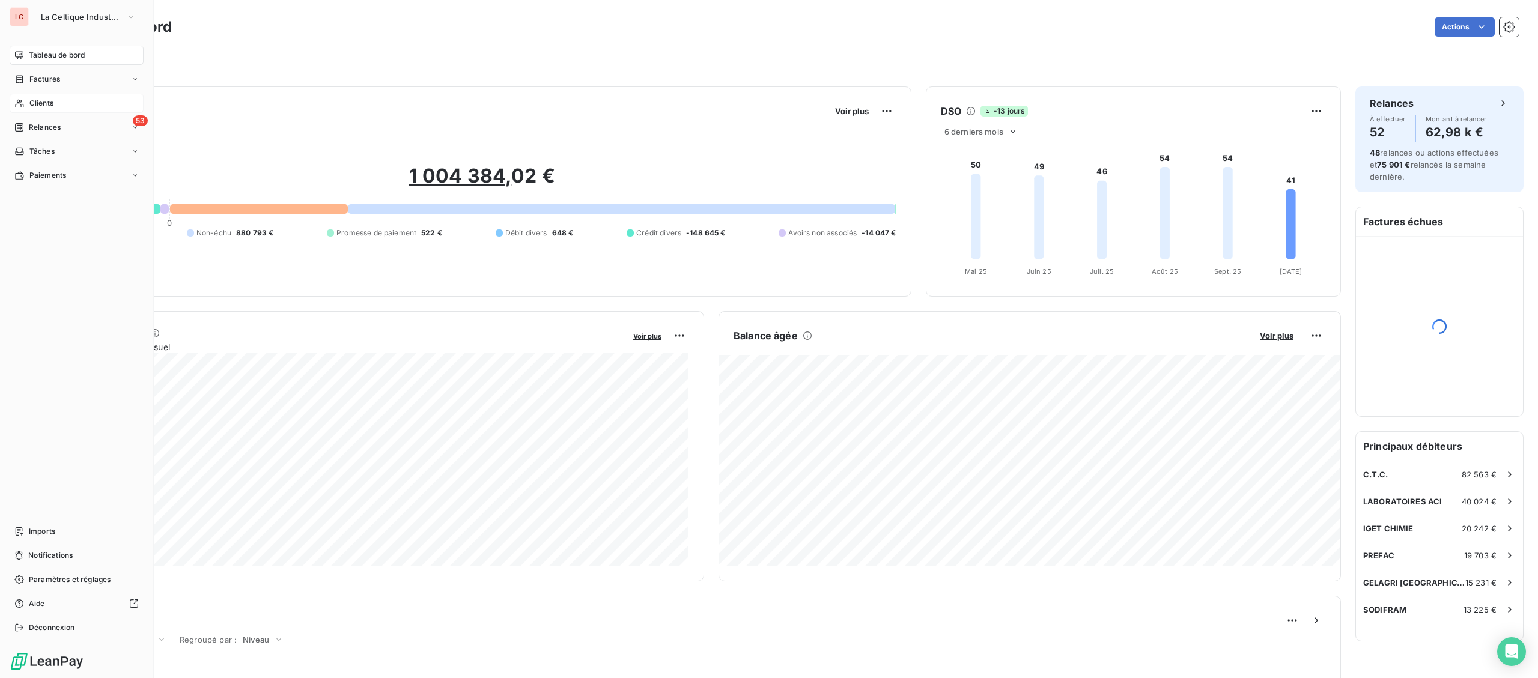 This screenshot has height=678, width=1538. Describe the element at coordinates (44, 79) in the screenshot. I see `span: Factures` at that location.